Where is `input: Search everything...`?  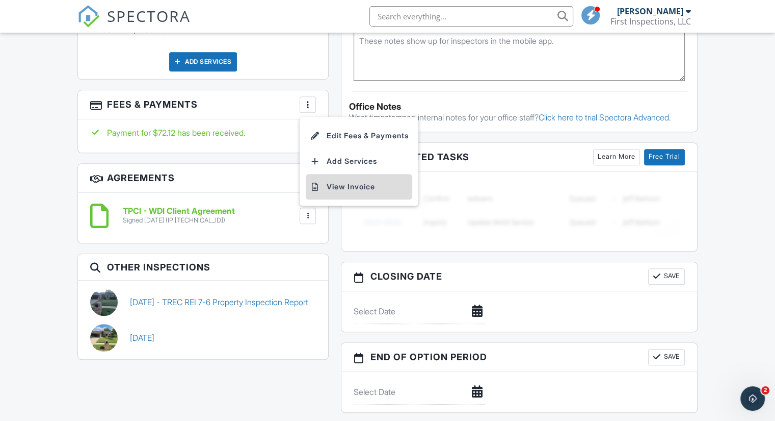
input: Search everything... is located at coordinates (472, 16).